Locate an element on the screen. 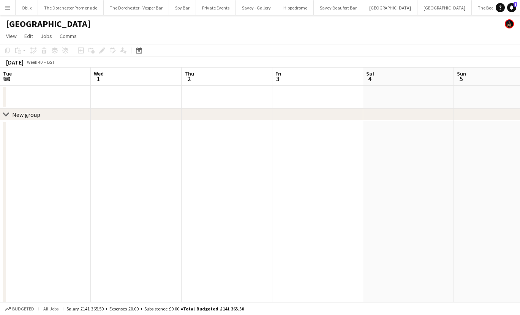 Image resolution: width=520 pixels, height=315 pixels. span: 5 is located at coordinates (461, 79).